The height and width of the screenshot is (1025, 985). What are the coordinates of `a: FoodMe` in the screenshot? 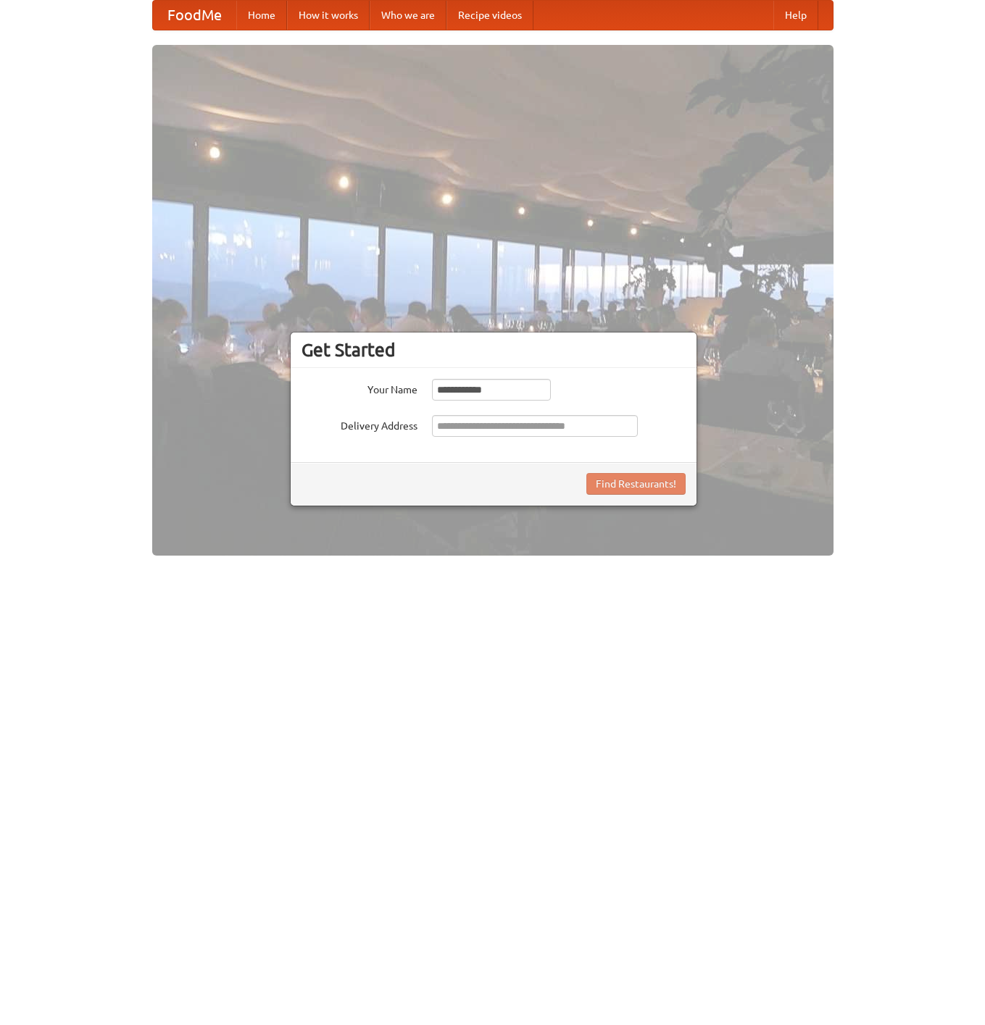 It's located at (194, 15).